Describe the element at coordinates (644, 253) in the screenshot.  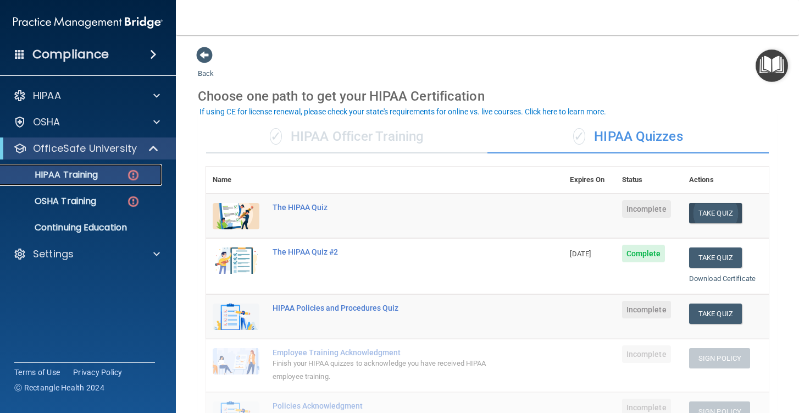
I see `span: Complete` at that location.